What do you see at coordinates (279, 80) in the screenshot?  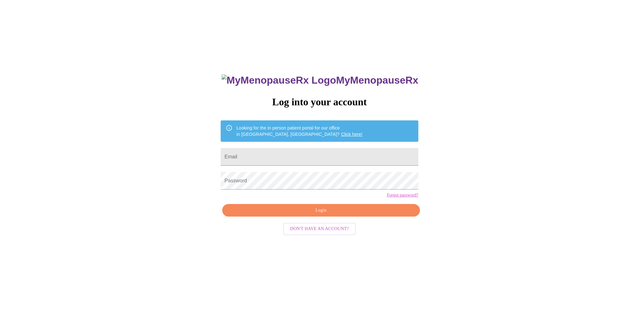 I see `img: MyMenopauseRx Logo` at bounding box center [279, 80].